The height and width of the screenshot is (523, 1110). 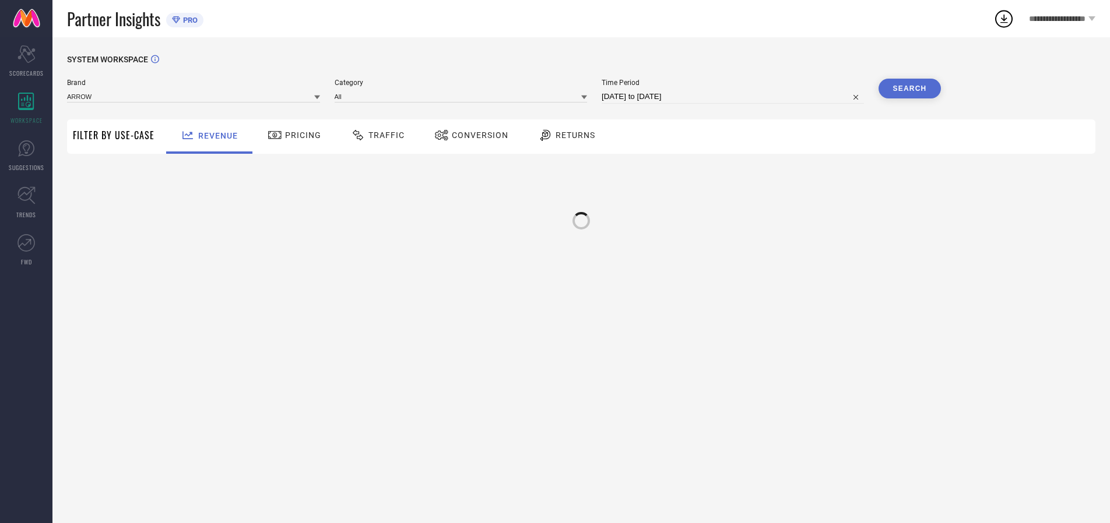 I want to click on span: SUGGESTIONS, so click(x=26, y=167).